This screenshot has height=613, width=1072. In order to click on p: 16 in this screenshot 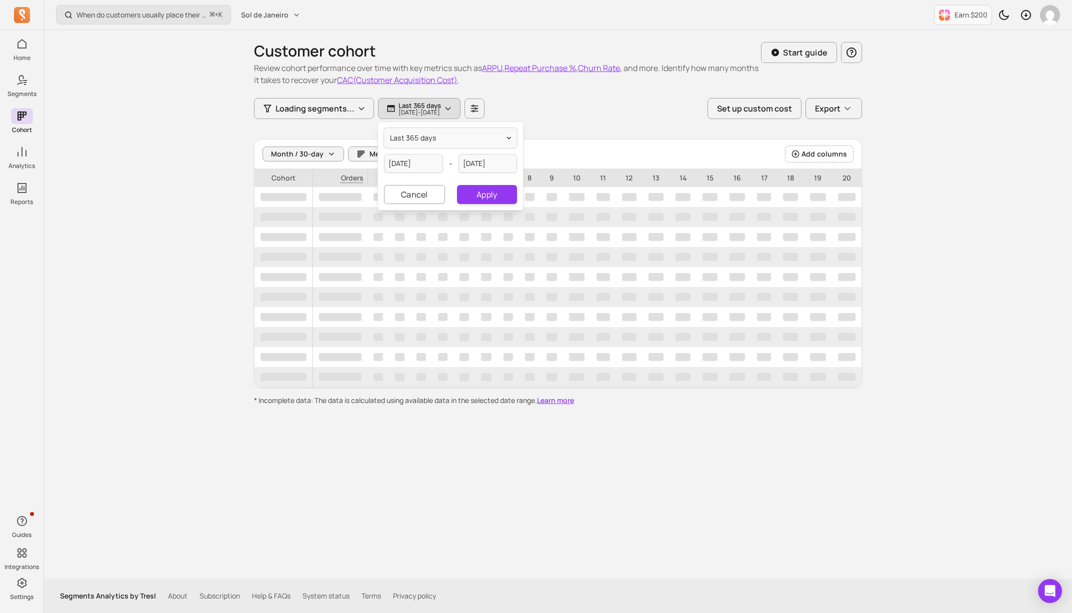, I will do `click(738, 178)`.